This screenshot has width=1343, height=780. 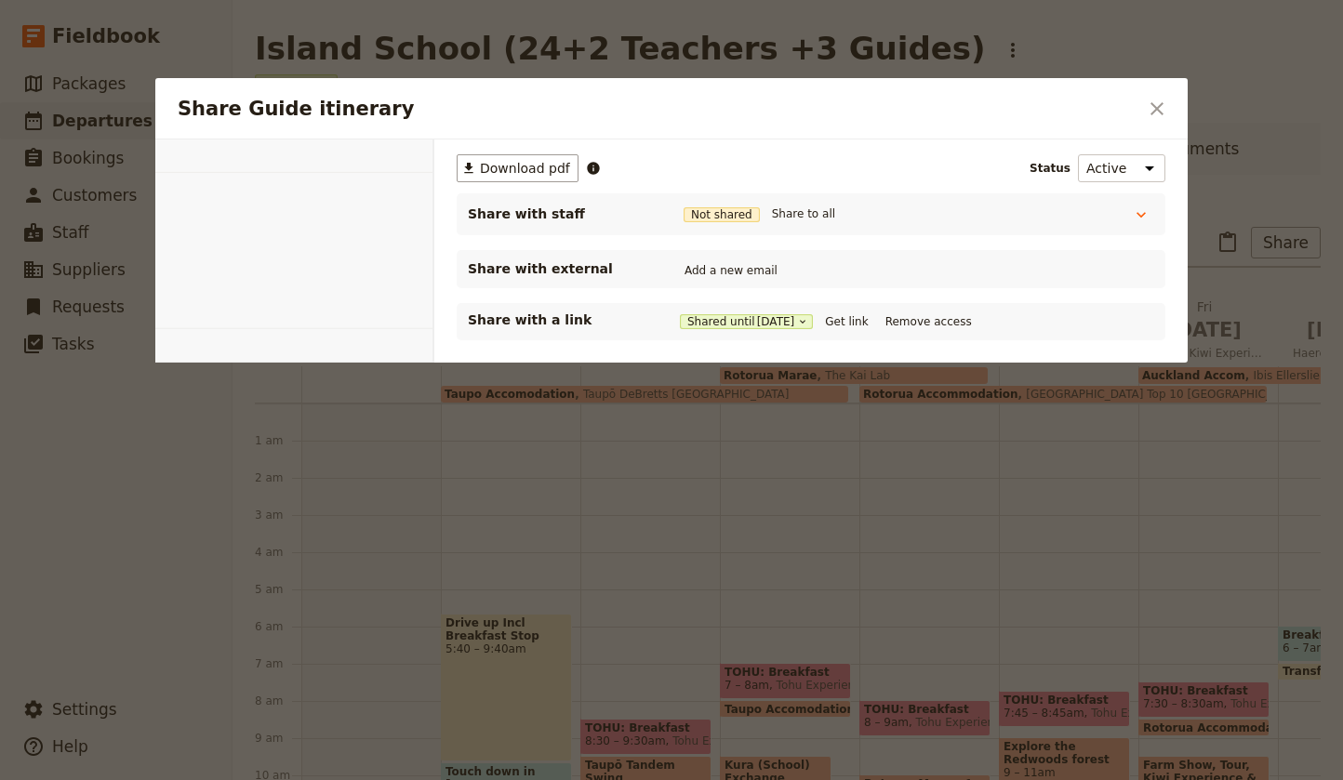 What do you see at coordinates (1122, 168) in the screenshot?
I see `select: Status` at bounding box center [1122, 168].